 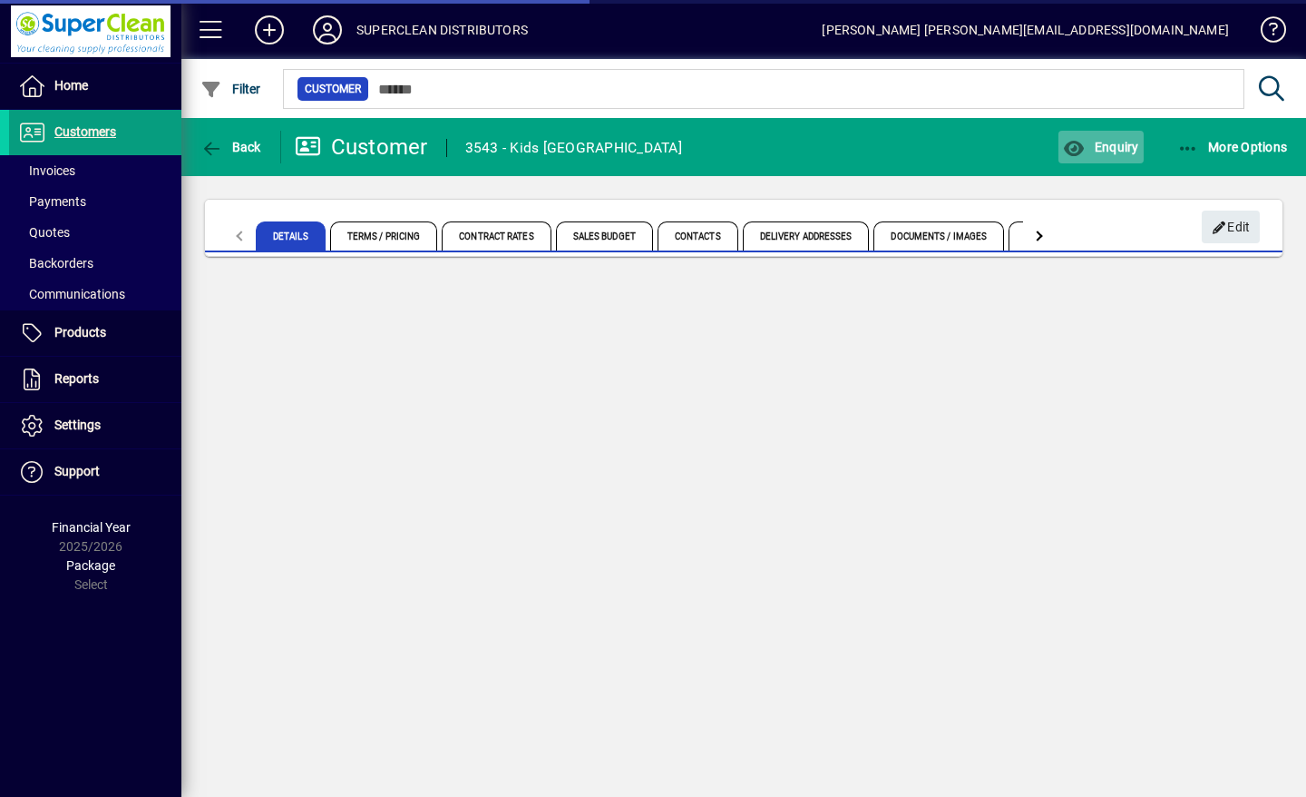 I want to click on app-page-header-button: Back, so click(x=231, y=147).